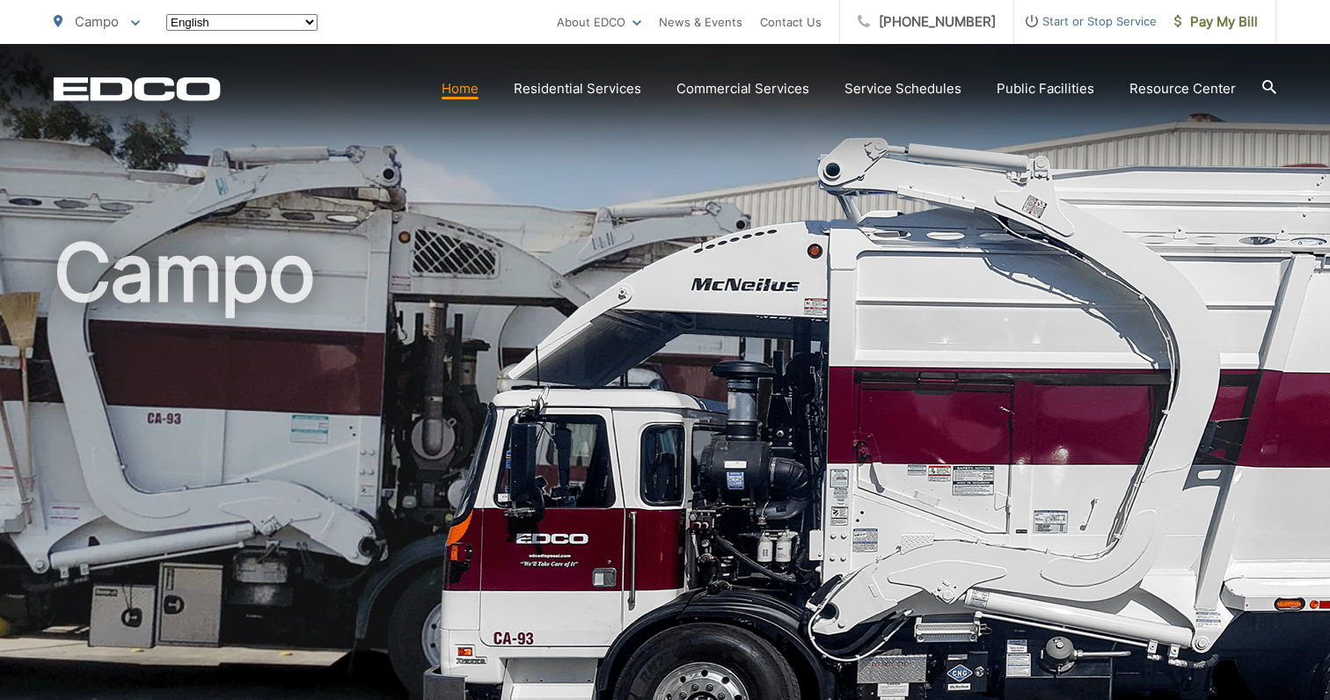 The width and height of the screenshot is (1330, 700). Describe the element at coordinates (903, 89) in the screenshot. I see `a: Service Schedules` at that location.